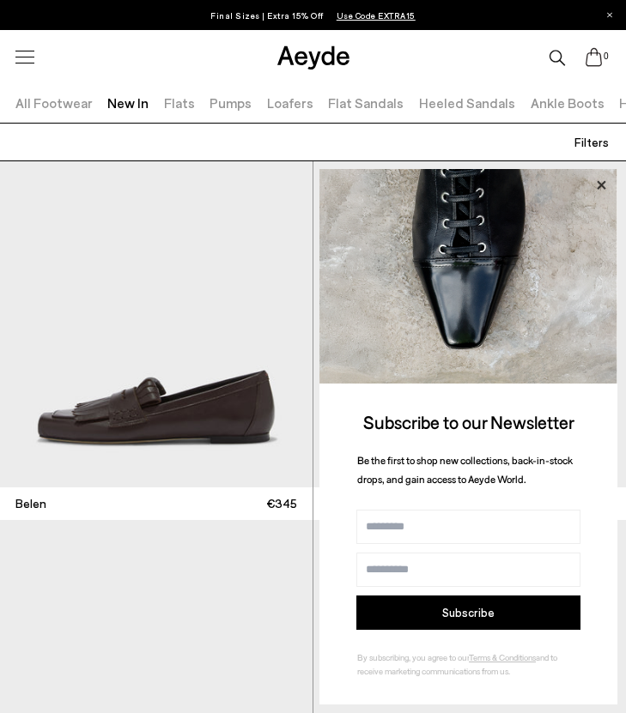 The width and height of the screenshot is (626, 713). What do you see at coordinates (567, 102) in the screenshot?
I see `a: Ankle Boots` at bounding box center [567, 102].